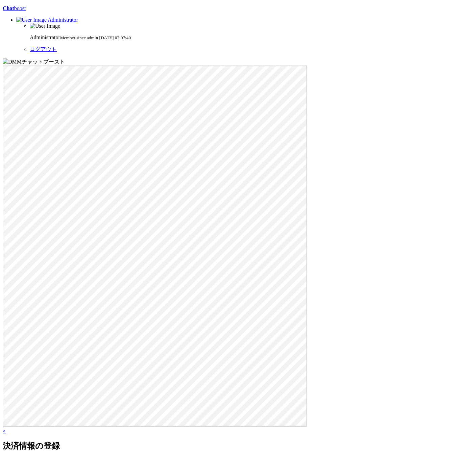 The width and height of the screenshot is (461, 451). What do you see at coordinates (231, 8) in the screenshot?
I see `a: Chatboost` at bounding box center [231, 8].